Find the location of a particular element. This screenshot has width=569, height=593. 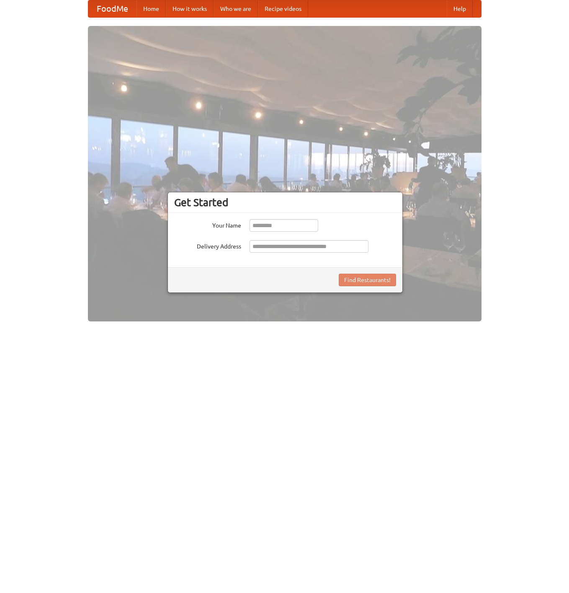

a: FoodMe is located at coordinates (112, 9).